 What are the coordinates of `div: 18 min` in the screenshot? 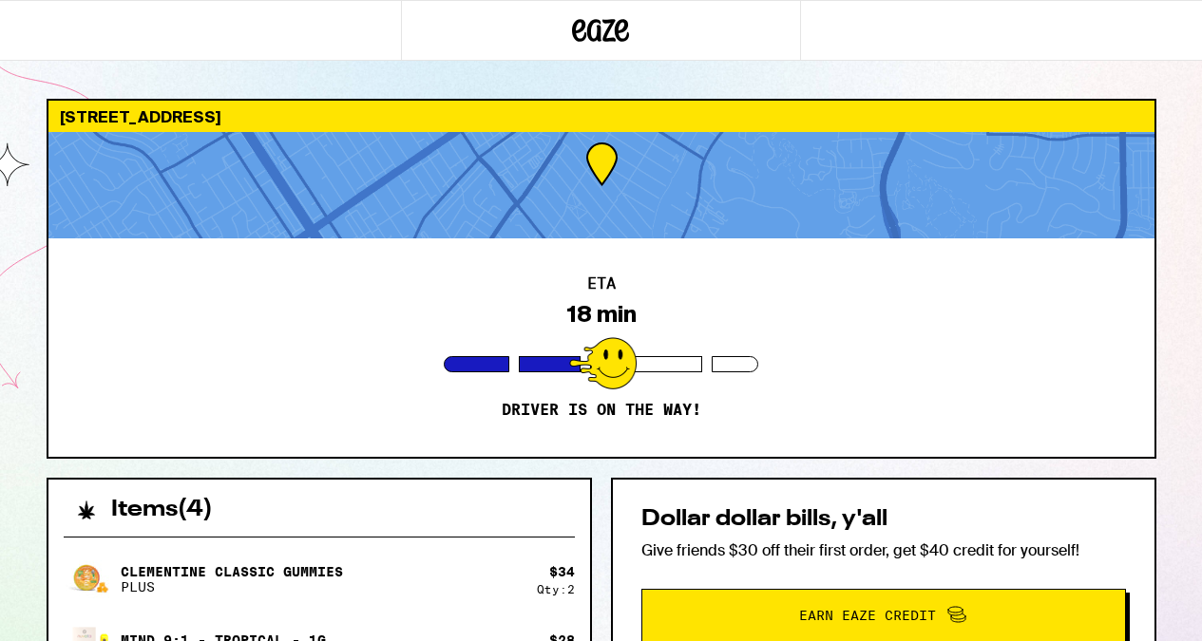 It's located at (602, 315).